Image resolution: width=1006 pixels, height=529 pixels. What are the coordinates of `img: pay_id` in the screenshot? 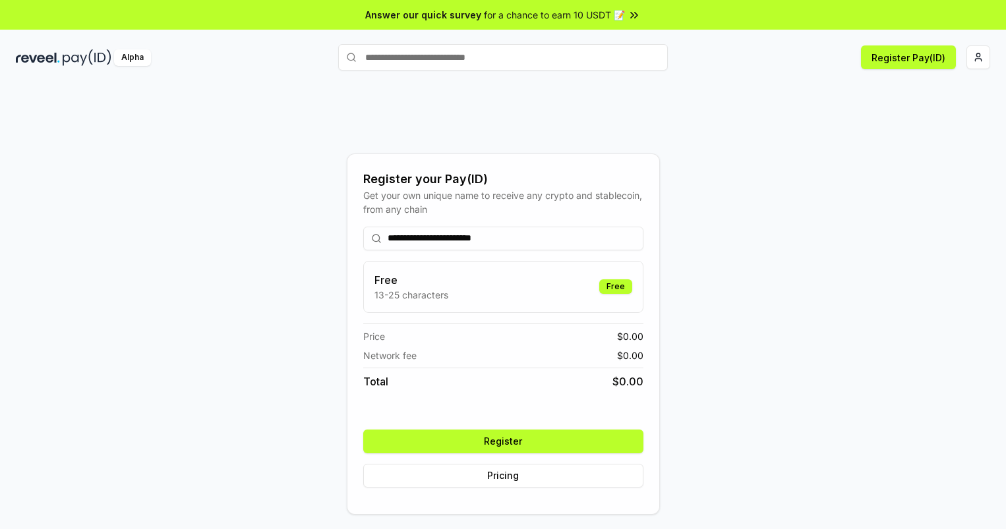 It's located at (87, 57).